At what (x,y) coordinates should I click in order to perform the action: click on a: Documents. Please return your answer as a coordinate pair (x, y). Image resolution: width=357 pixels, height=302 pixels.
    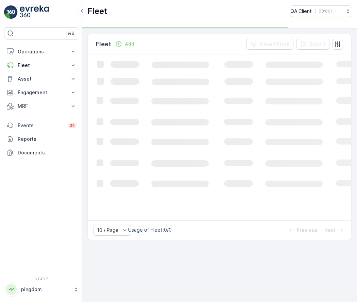
    Looking at the image, I should click on (42, 153).